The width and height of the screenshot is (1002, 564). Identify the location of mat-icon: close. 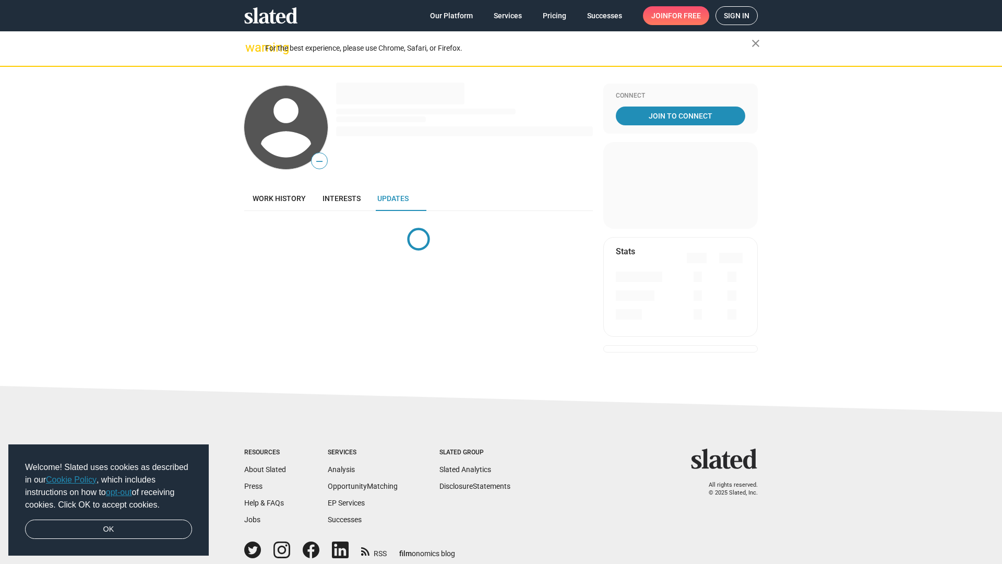
(756, 43).